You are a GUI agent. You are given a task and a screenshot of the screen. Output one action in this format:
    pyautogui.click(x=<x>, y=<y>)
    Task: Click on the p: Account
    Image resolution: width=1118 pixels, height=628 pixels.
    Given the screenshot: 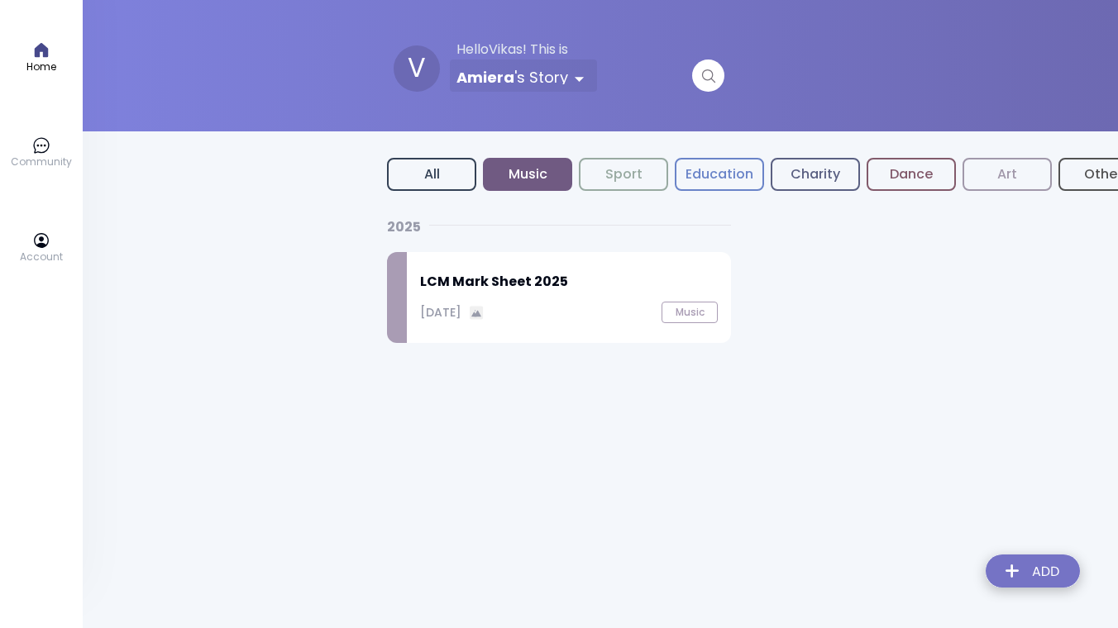 What is the action you would take?
    pyautogui.click(x=41, y=257)
    